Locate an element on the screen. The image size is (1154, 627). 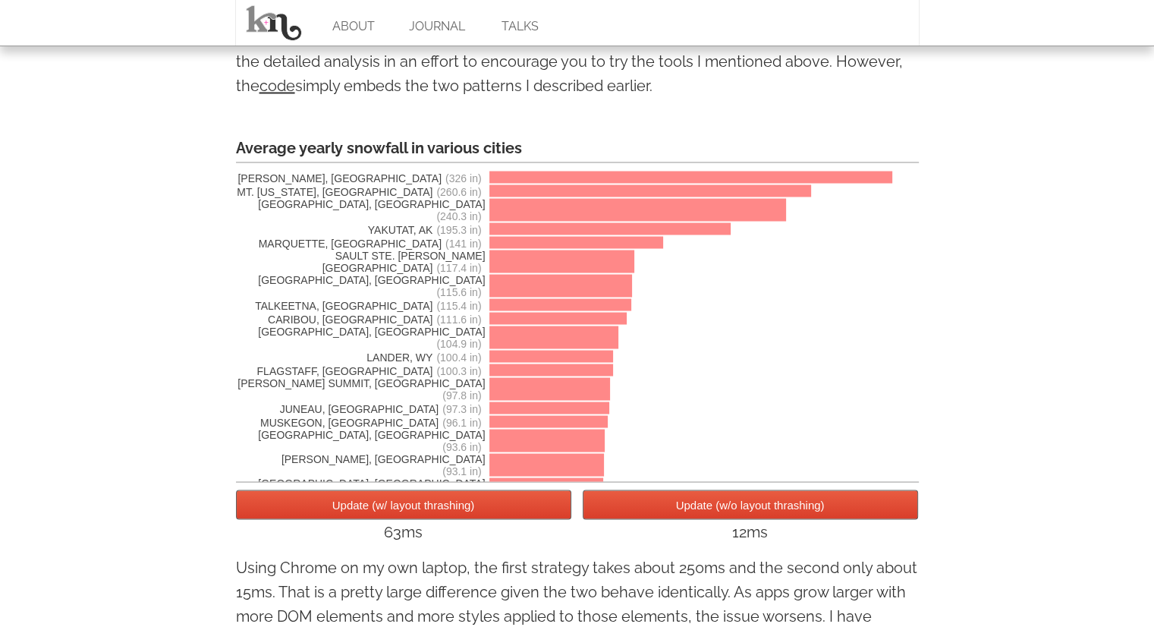
span: (97.3 in) is located at coordinates (461, 408).